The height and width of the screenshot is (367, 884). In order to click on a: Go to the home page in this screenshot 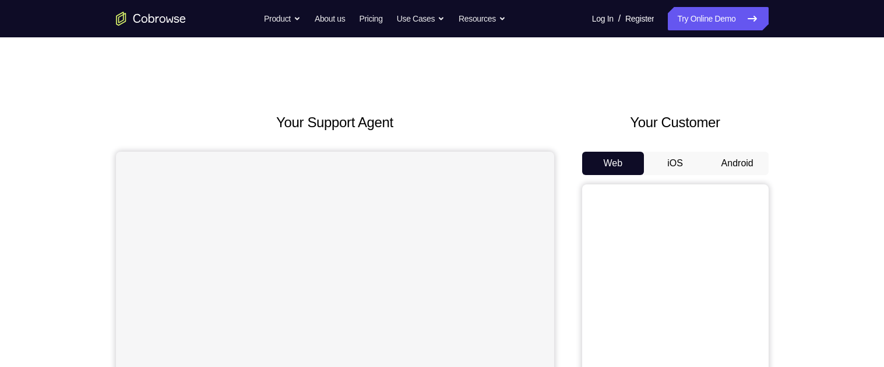, I will do `click(151, 19)`.